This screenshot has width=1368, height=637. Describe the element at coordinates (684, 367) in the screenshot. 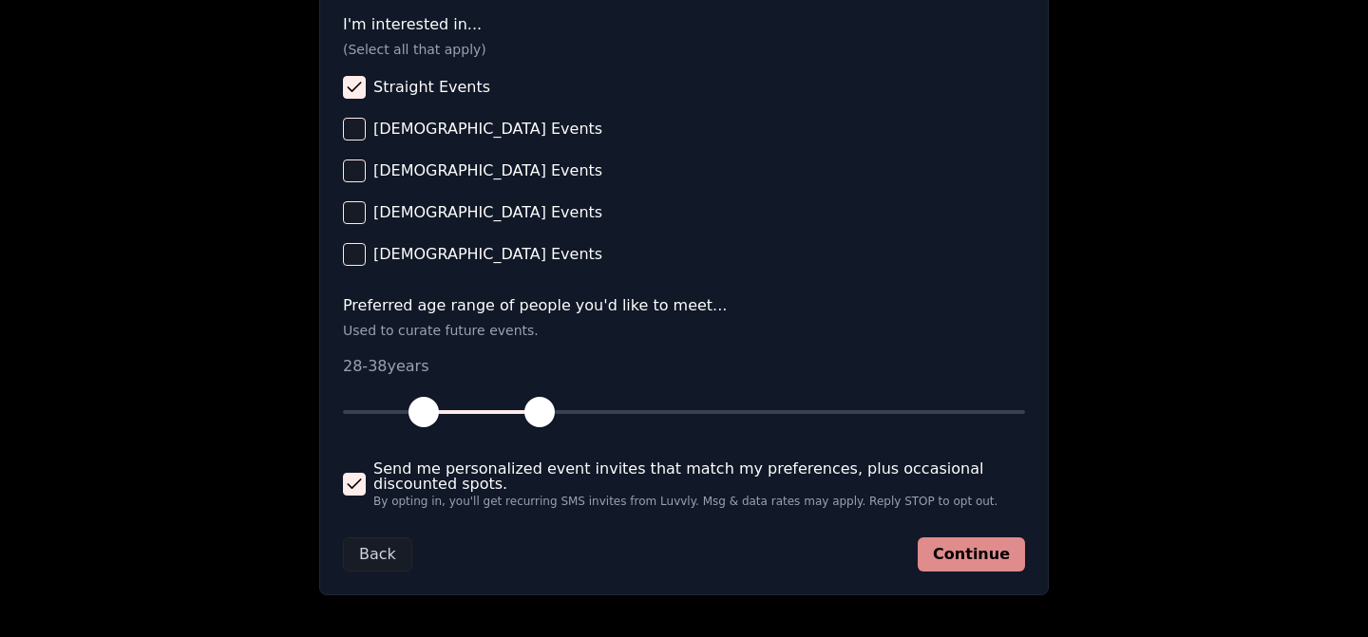

I see `p: 28 - 38 years` at that location.